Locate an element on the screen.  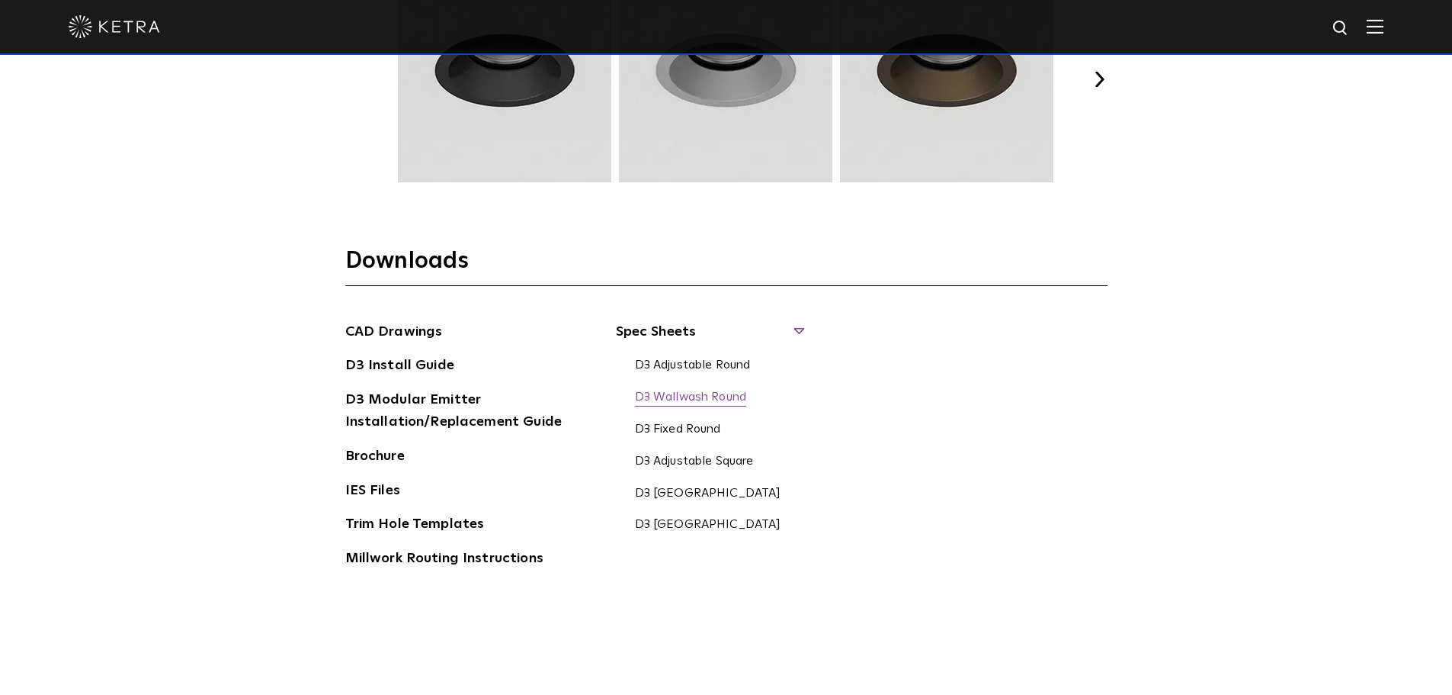
img: Hamburger%20Nav.svg is located at coordinates (1375, 26).